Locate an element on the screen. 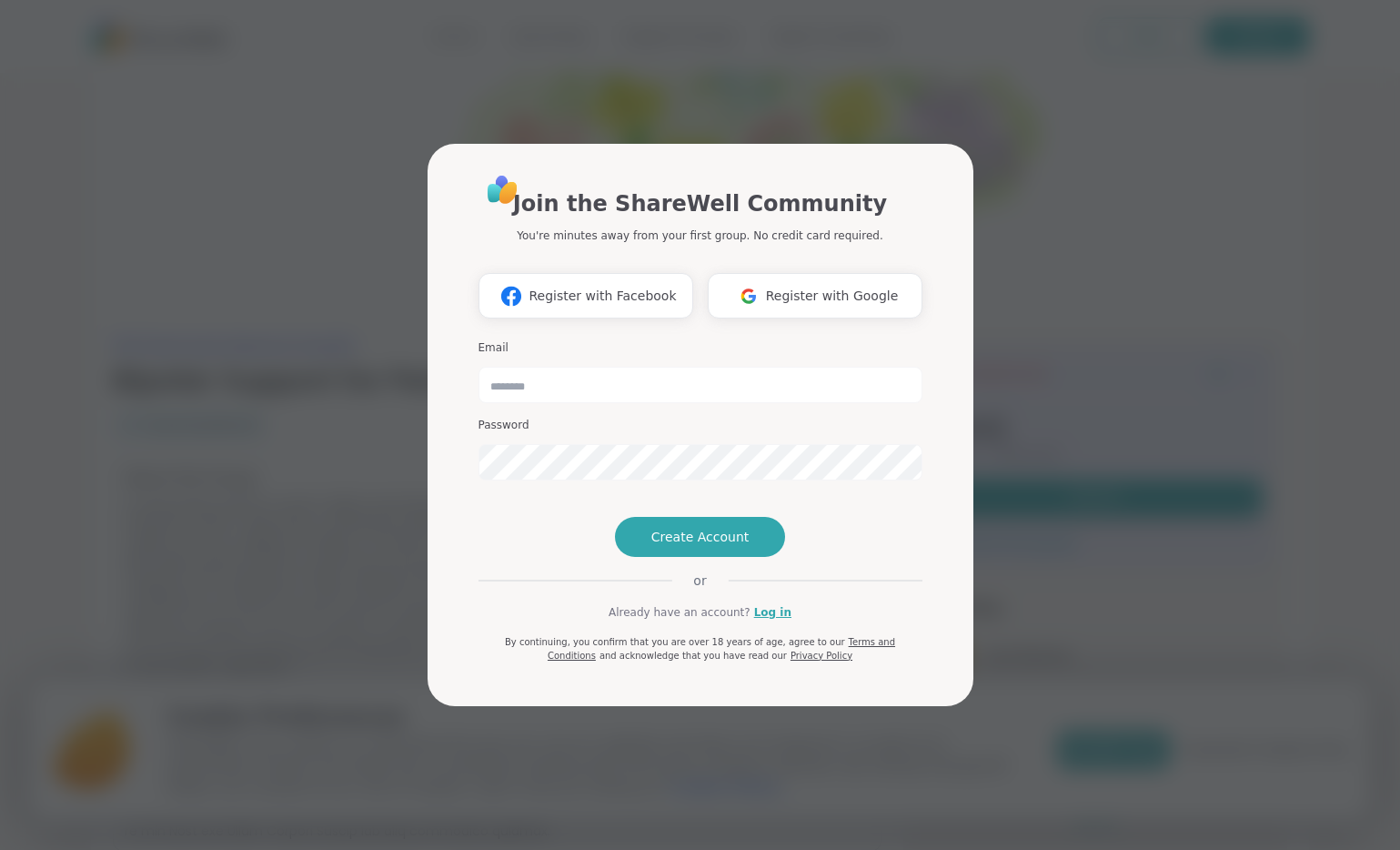  a: Privacy Policy is located at coordinates (821, 655).